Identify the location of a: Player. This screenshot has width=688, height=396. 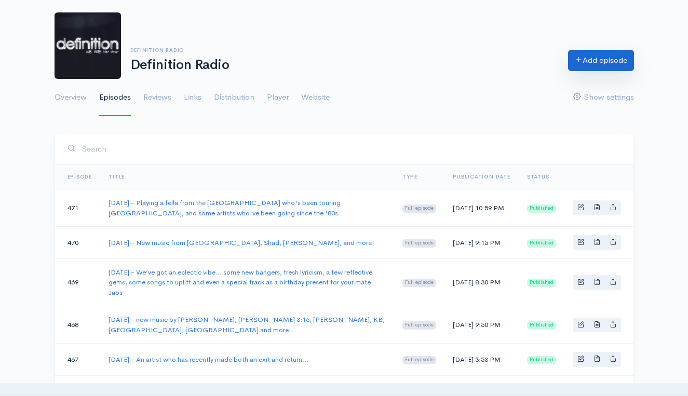
(278, 98).